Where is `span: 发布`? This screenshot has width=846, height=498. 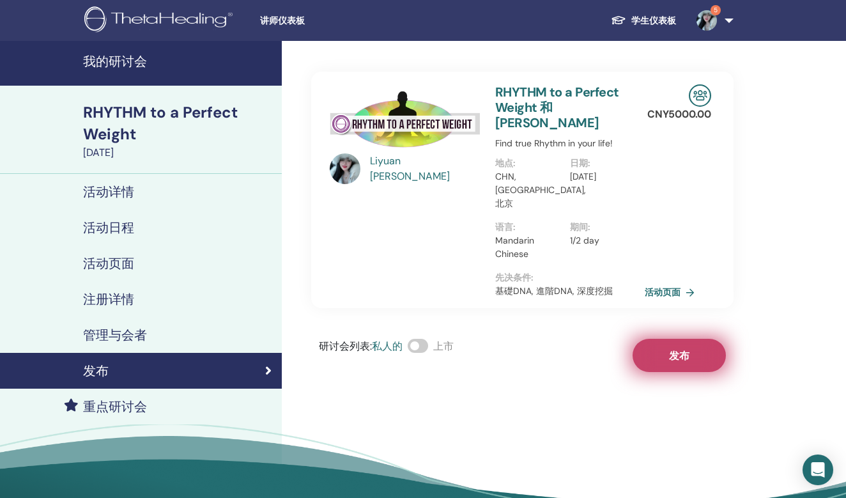
span: 发布 is located at coordinates (679, 355).